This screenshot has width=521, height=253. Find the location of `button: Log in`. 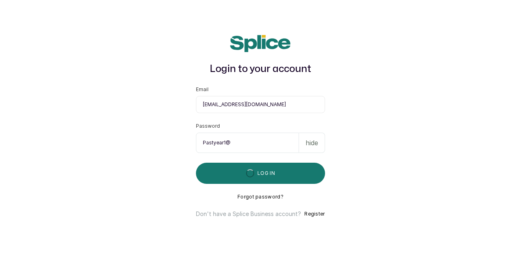

button: Log in is located at coordinates (260, 174).